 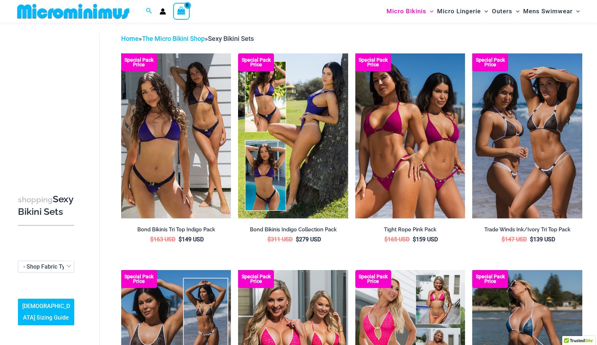 What do you see at coordinates (176, 230) in the screenshot?
I see `h2: Bond Bikinis Tri Top Indigo Pack` at bounding box center [176, 230].